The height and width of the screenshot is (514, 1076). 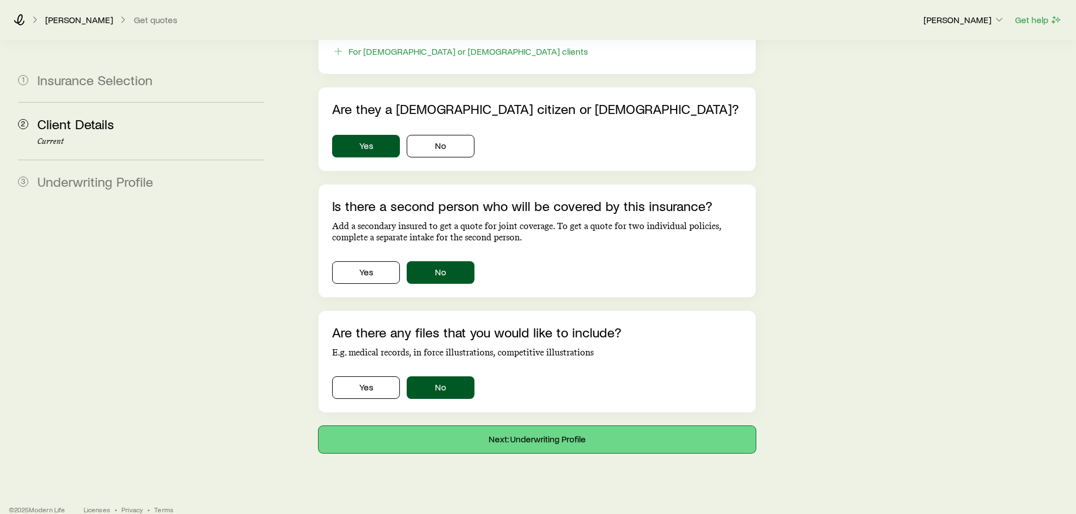 What do you see at coordinates (95, 80) in the screenshot?
I see `span: Insurance Selection` at bounding box center [95, 80].